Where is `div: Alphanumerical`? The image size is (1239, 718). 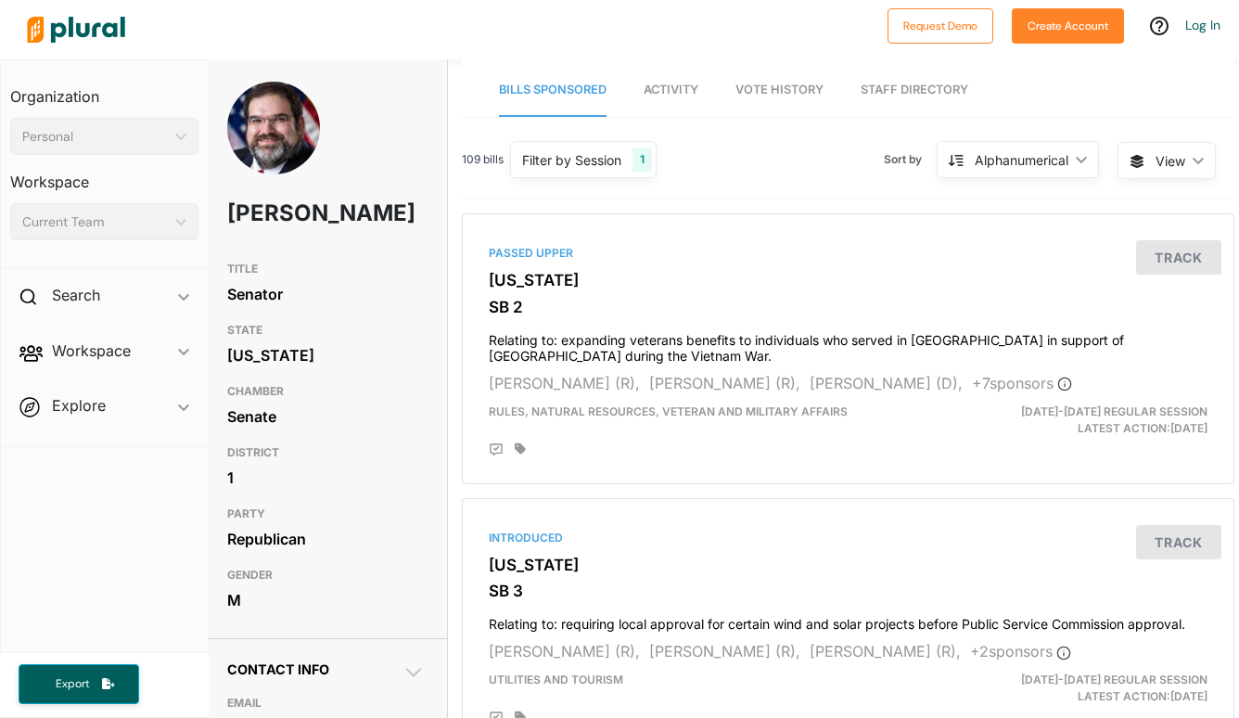
div: Alphanumerical is located at coordinates (1021, 160).